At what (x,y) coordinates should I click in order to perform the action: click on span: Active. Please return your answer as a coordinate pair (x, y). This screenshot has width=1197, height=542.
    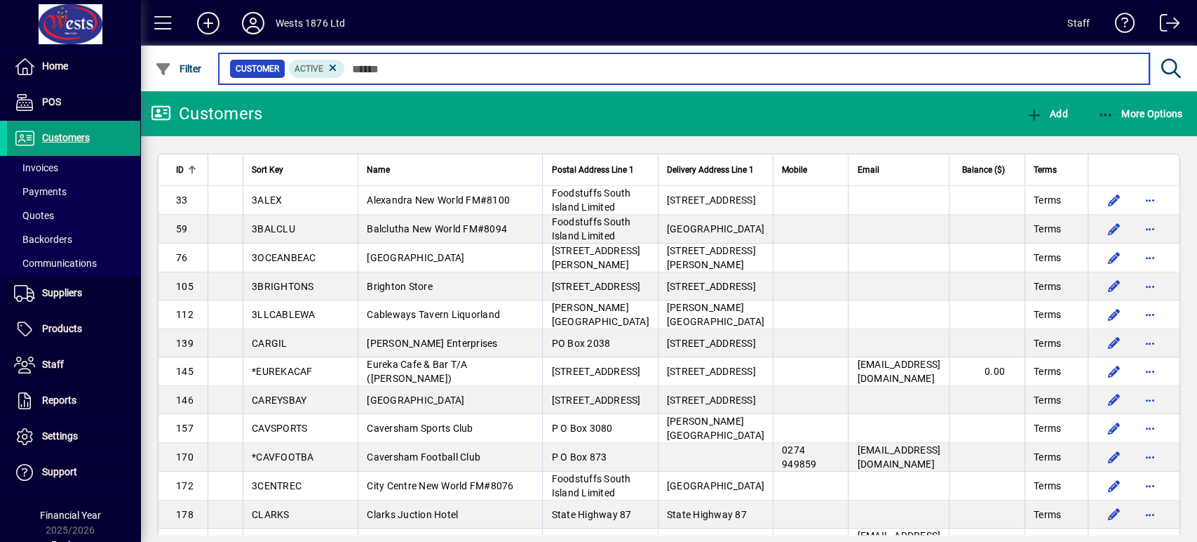
    Looking at the image, I should click on (309, 69).